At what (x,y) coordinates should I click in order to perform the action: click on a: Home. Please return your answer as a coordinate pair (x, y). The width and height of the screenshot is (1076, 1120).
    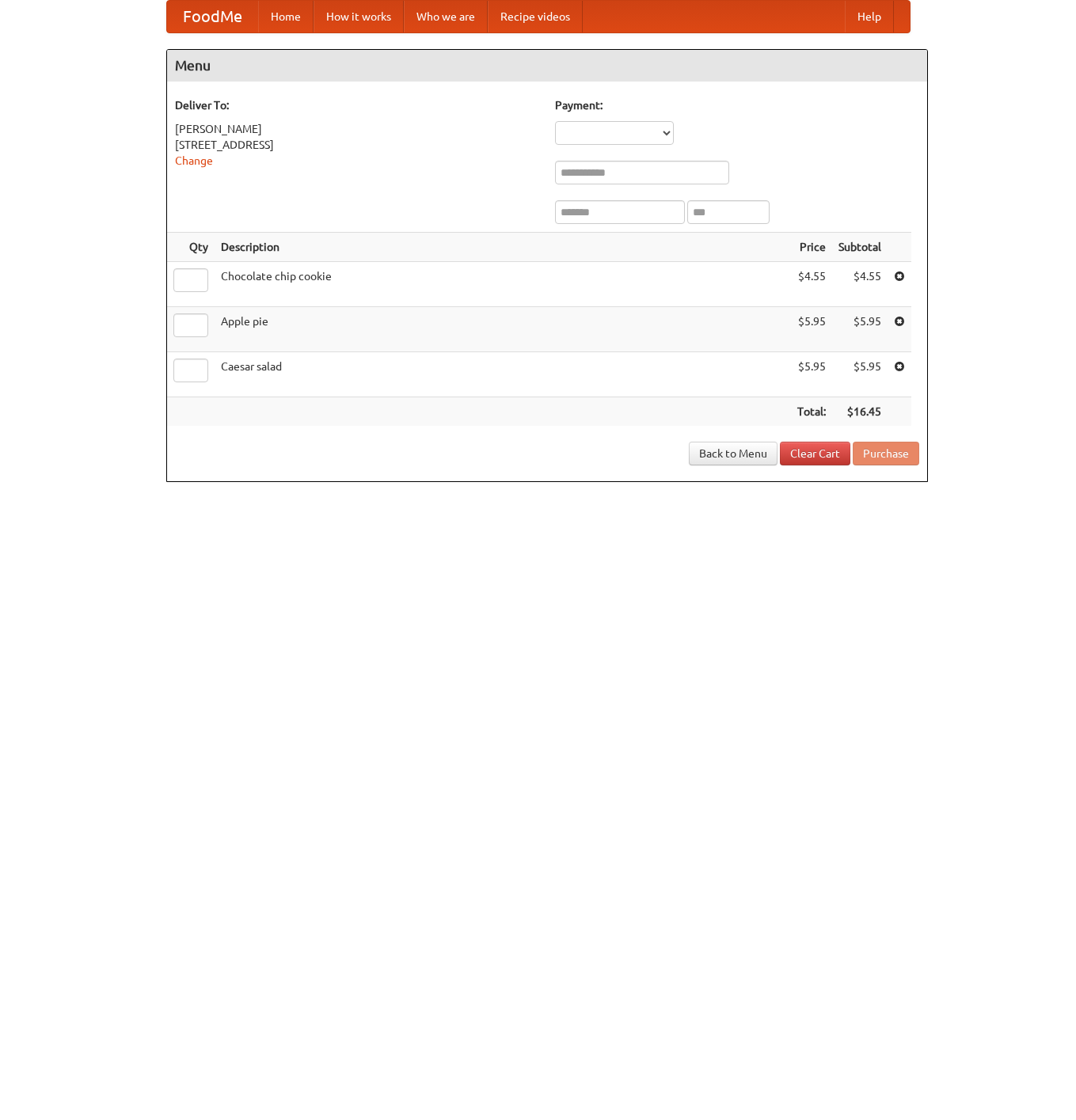
    Looking at the image, I should click on (285, 16).